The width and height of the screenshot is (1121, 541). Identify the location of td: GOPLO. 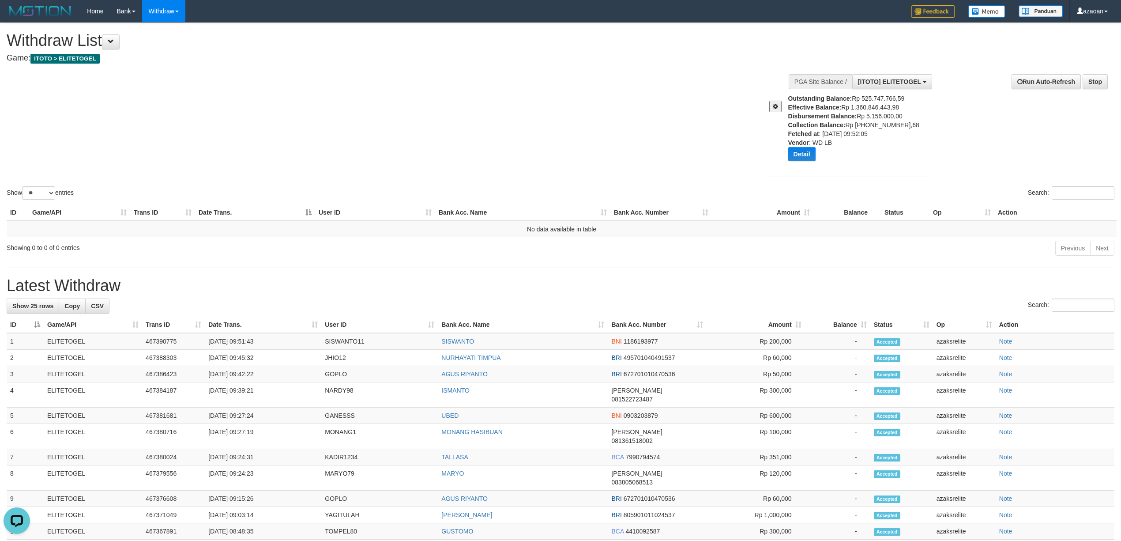
(379, 374).